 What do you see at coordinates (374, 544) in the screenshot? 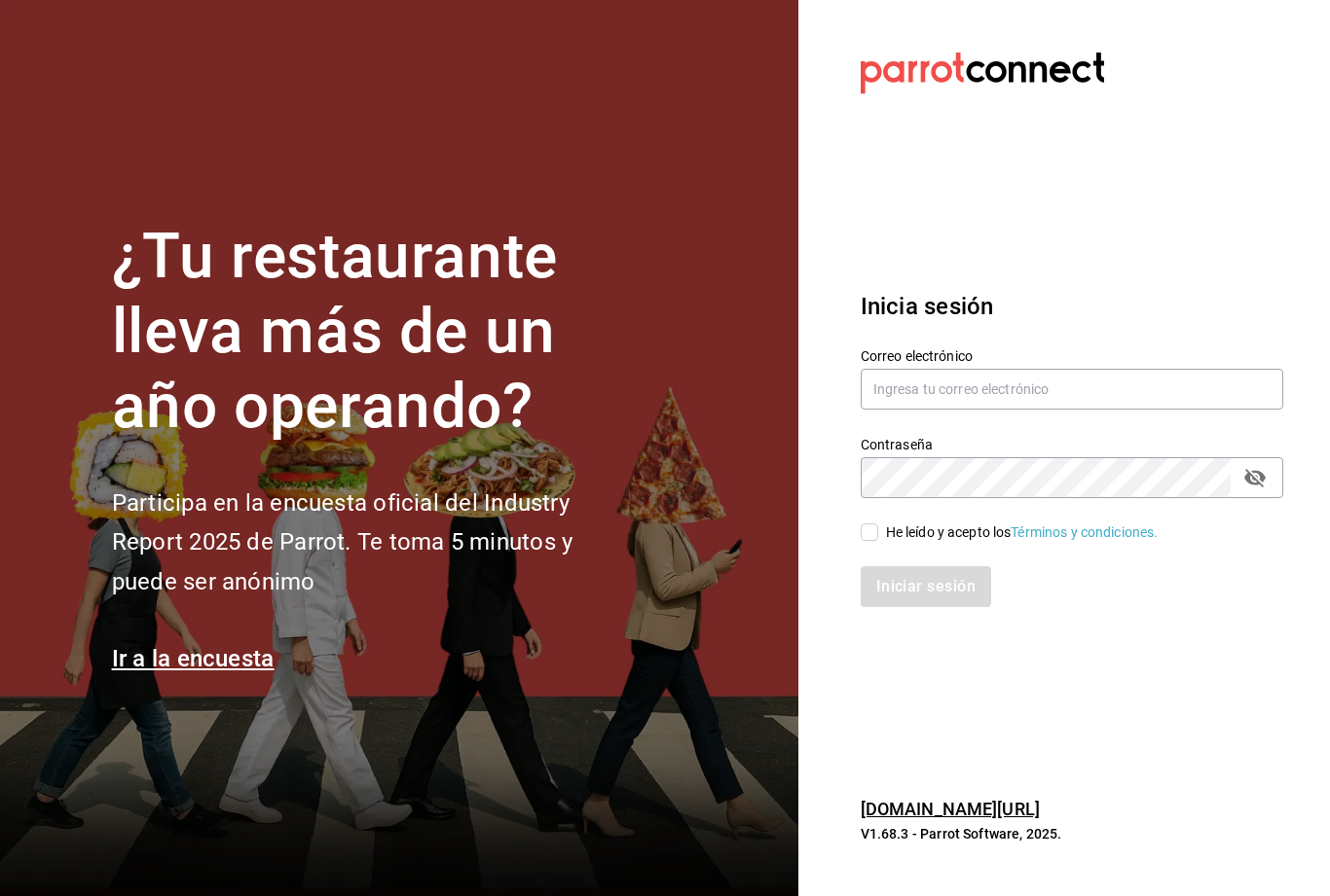
I see `h2: Participa en la encuesta oficial del Industry Report 2025 de Parrot. Te toma 5 minutos y puede se...` at bounding box center [374, 544].